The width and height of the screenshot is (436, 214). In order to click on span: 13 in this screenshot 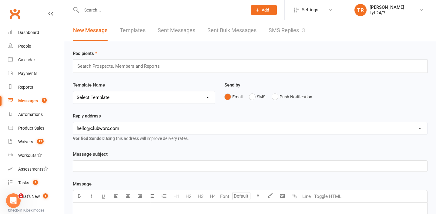, I will do `click(40, 141)`.